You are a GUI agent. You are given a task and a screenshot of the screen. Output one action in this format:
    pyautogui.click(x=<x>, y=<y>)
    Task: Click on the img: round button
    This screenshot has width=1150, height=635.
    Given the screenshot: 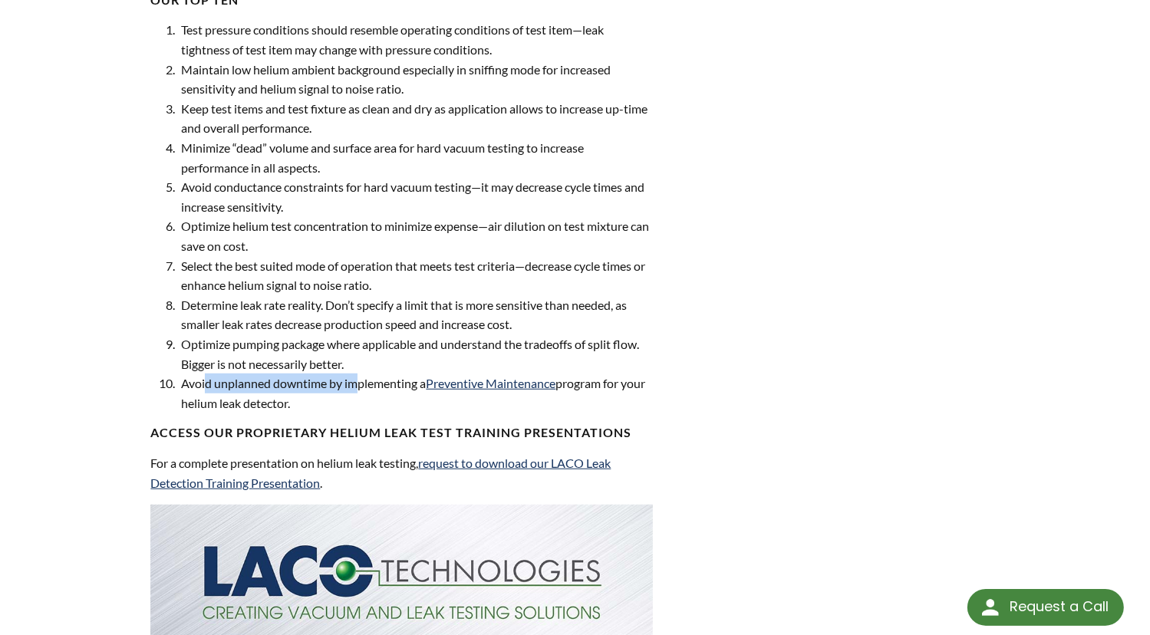 What is the action you would take?
    pyautogui.click(x=991, y=608)
    